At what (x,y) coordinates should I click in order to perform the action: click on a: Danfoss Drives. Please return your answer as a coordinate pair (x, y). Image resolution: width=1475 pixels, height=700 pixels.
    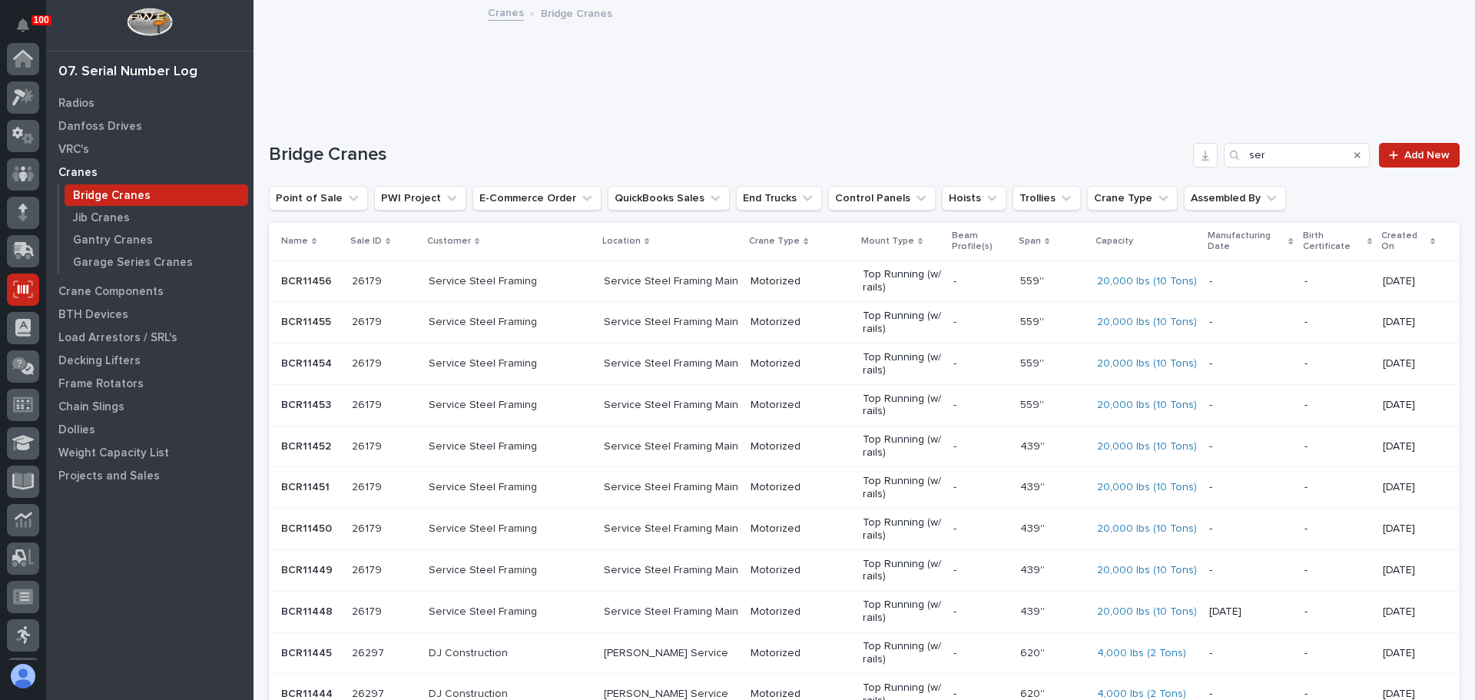
    Looking at the image, I should click on (150, 126).